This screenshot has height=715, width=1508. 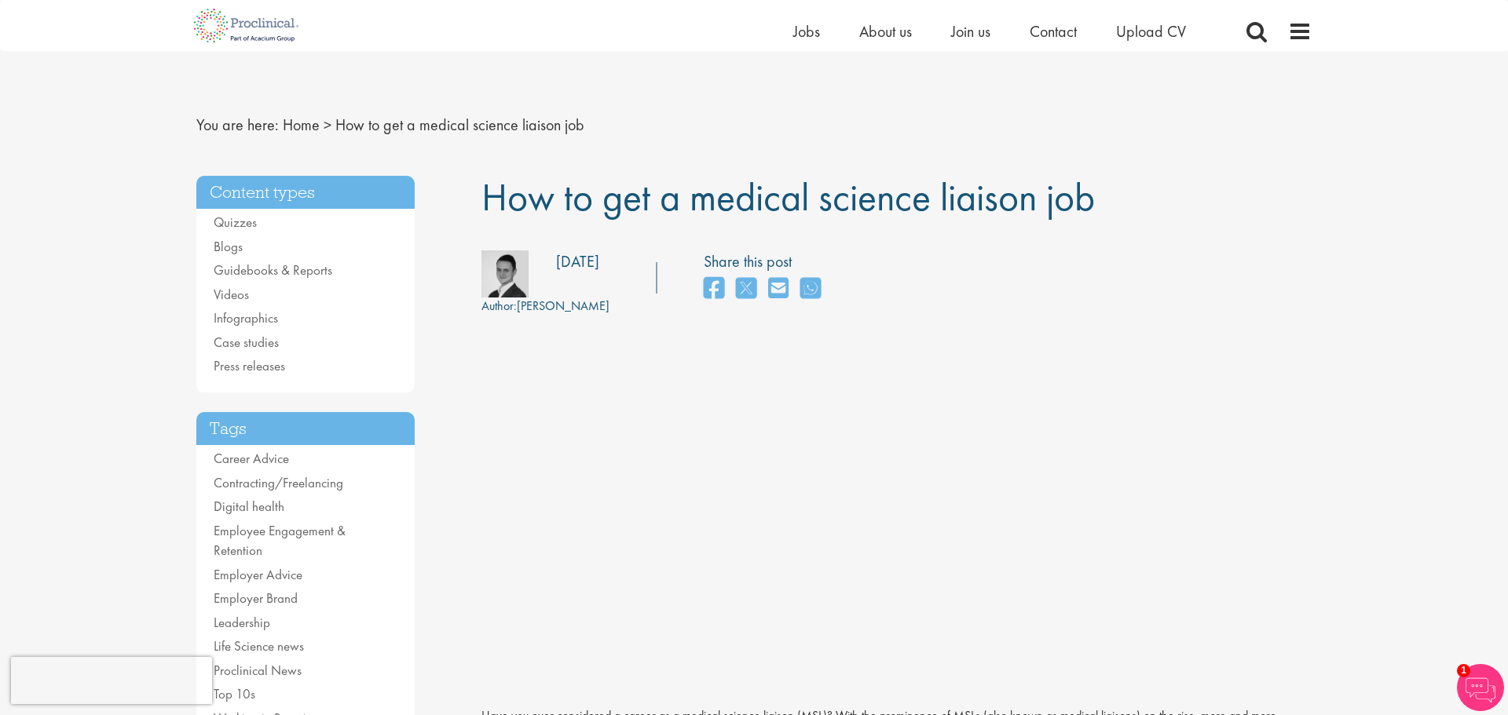 What do you see at coordinates (280, 541) in the screenshot?
I see `a: Employee Engagement & Retention` at bounding box center [280, 541].